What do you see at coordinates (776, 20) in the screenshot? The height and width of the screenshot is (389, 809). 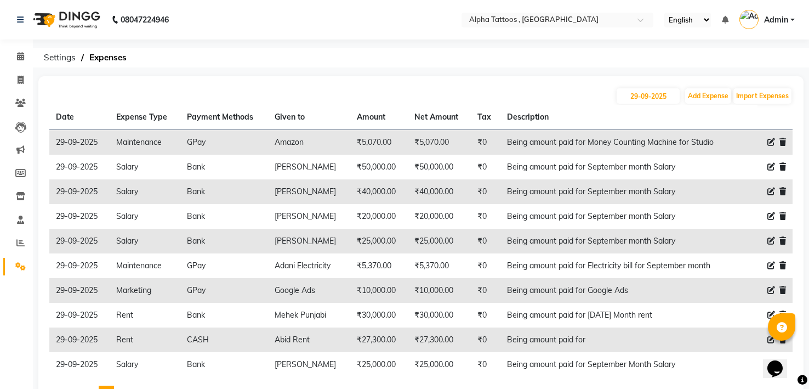 I see `span: Admin` at bounding box center [776, 20].